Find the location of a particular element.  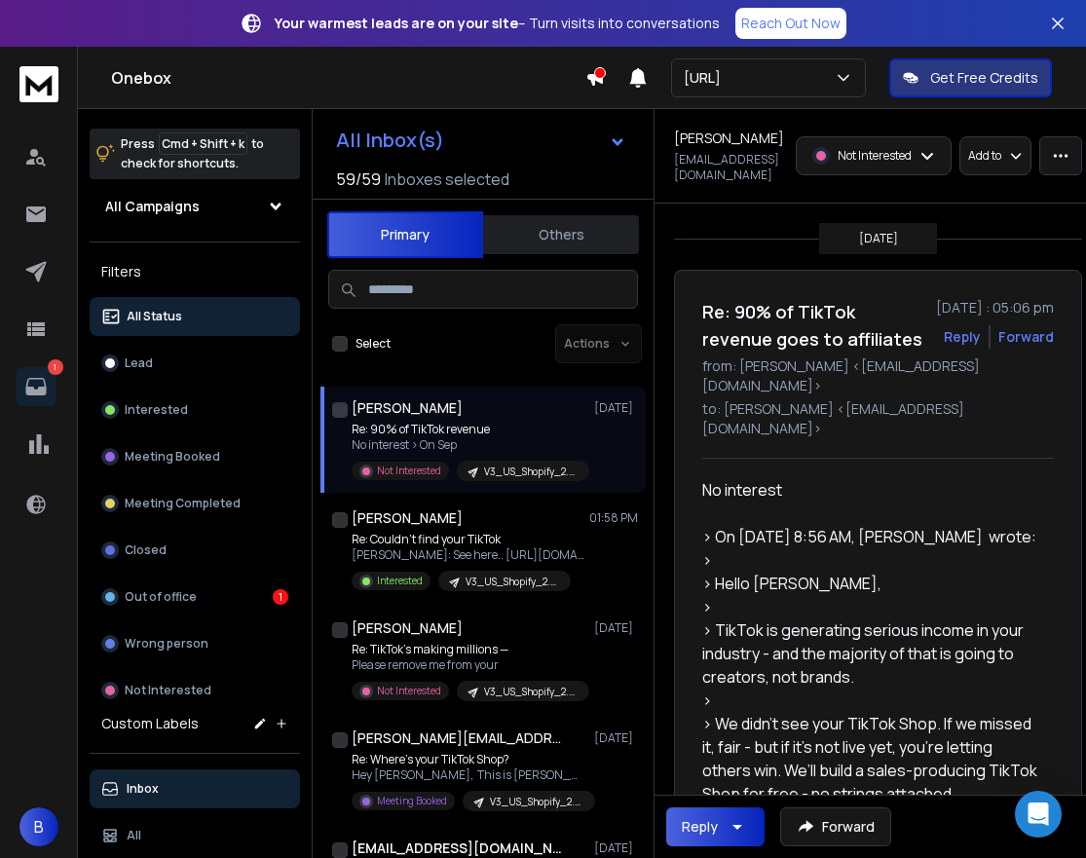

button: All is located at coordinates (195, 836).